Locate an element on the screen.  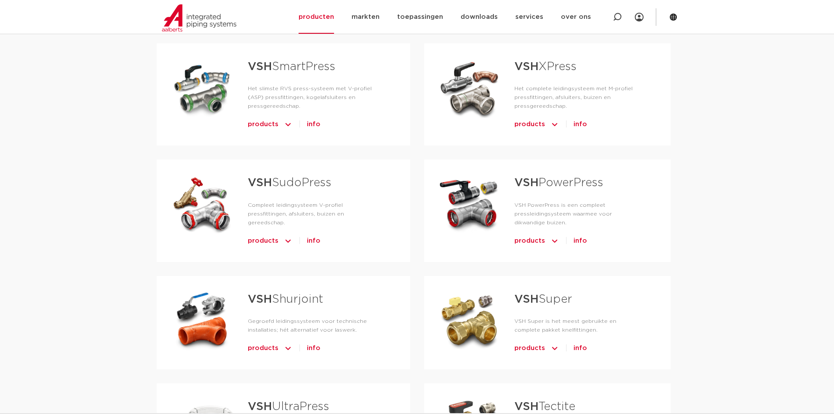
a: VSHSudoPress is located at coordinates (289, 183).